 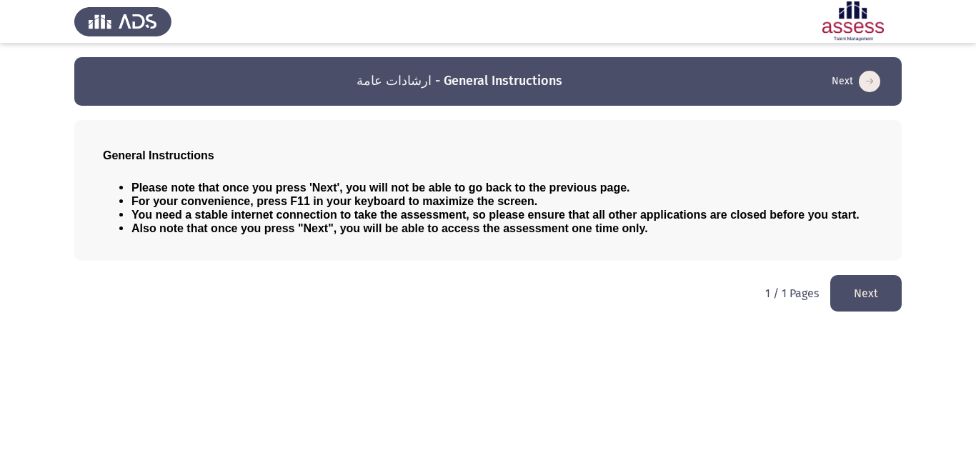 What do you see at coordinates (159, 155) in the screenshot?
I see `span: General Instructions` at bounding box center [159, 155].